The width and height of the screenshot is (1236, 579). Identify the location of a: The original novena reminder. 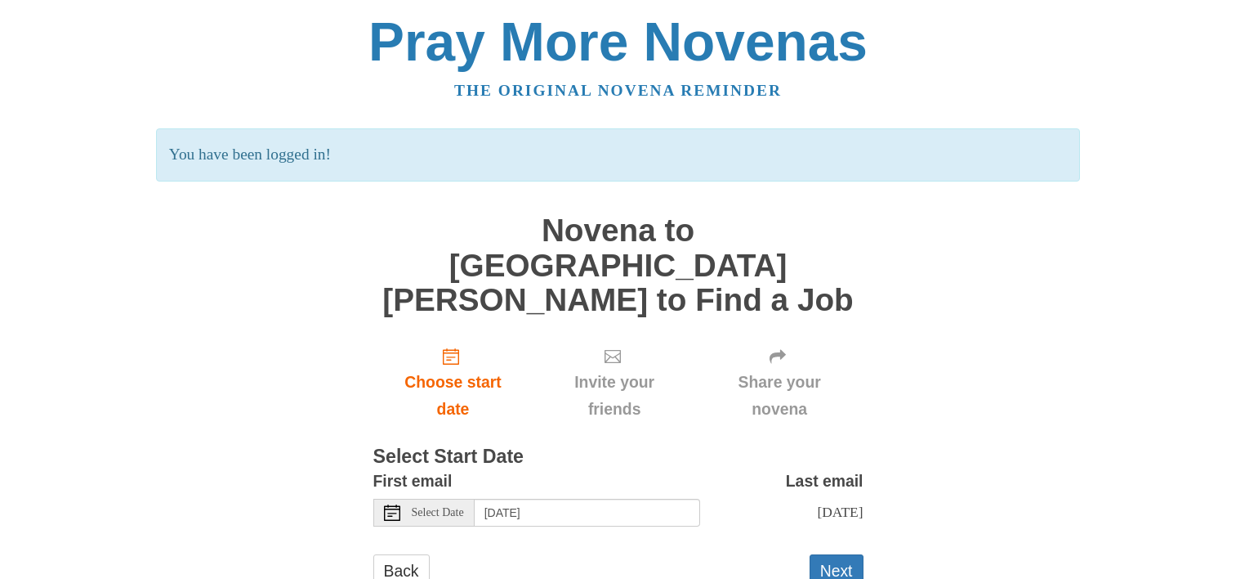
(618, 90).